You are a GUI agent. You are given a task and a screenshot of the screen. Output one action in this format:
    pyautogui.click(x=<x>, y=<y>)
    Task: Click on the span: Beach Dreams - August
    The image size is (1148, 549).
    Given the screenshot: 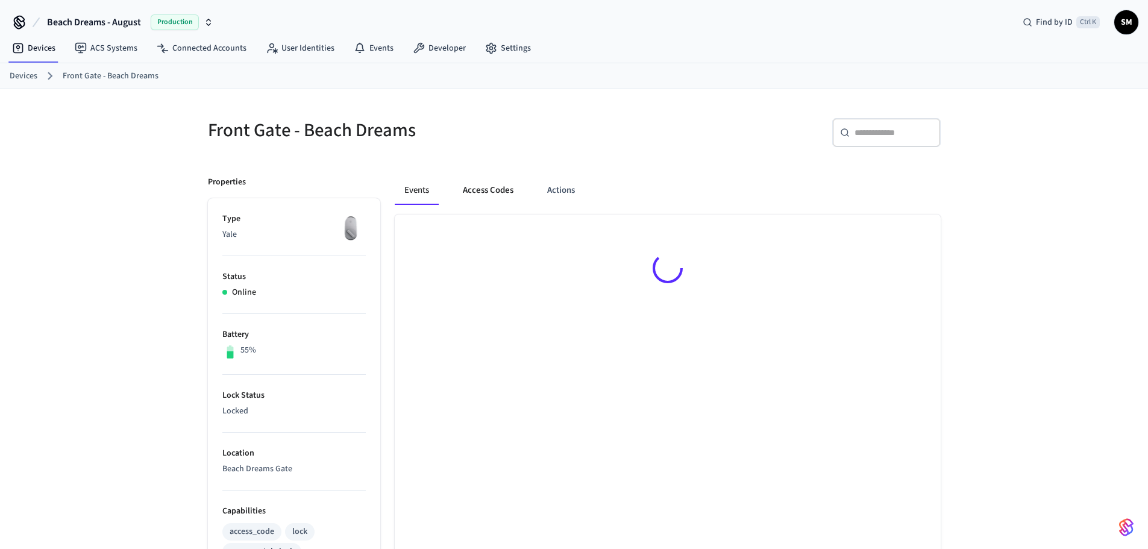 What is the action you would take?
    pyautogui.click(x=94, y=22)
    